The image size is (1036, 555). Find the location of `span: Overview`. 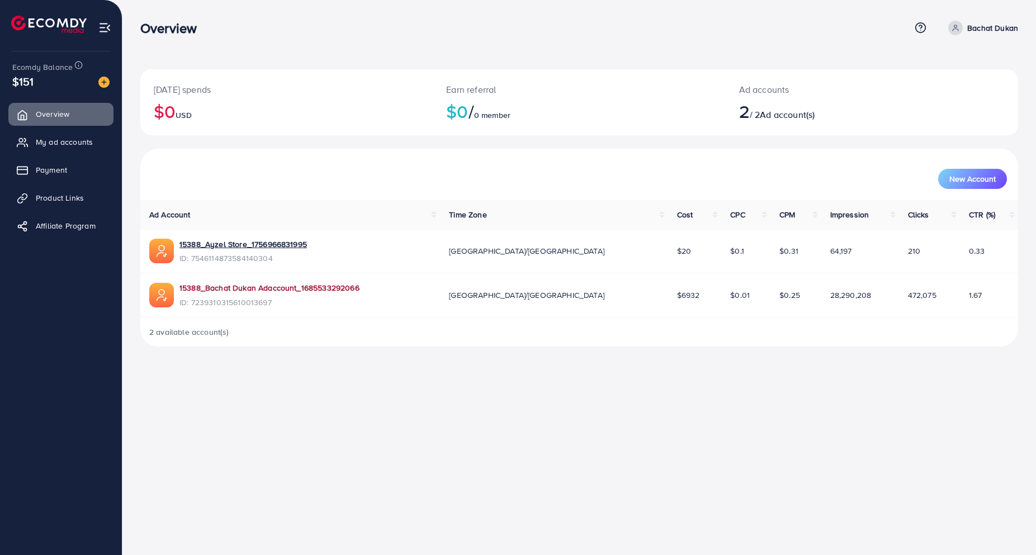

span: Overview is located at coordinates (53, 114).